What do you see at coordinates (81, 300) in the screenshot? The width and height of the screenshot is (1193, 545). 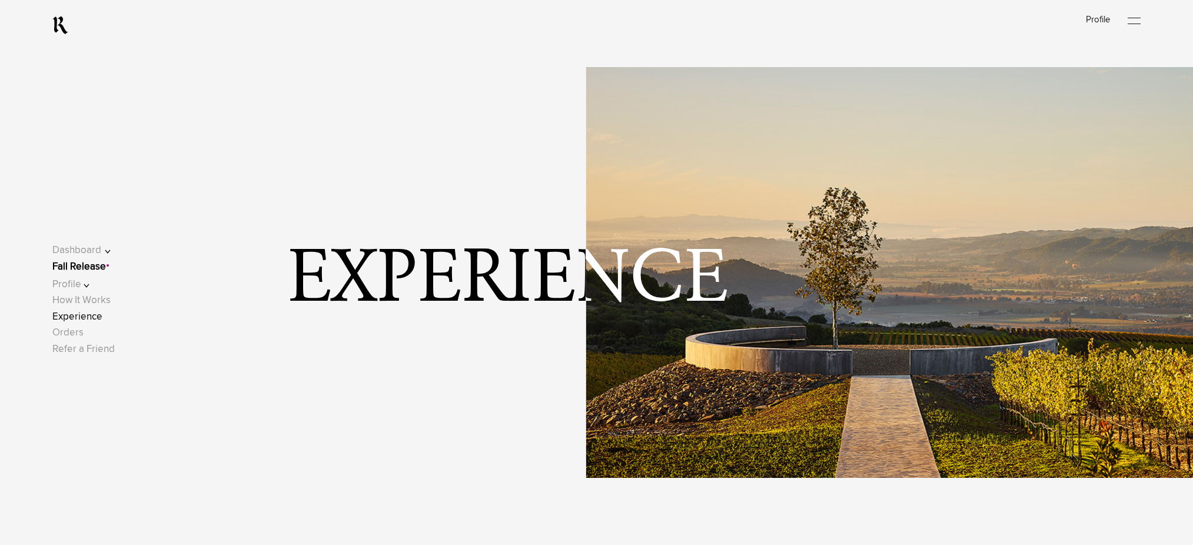 I see `a: How It Works` at bounding box center [81, 300].